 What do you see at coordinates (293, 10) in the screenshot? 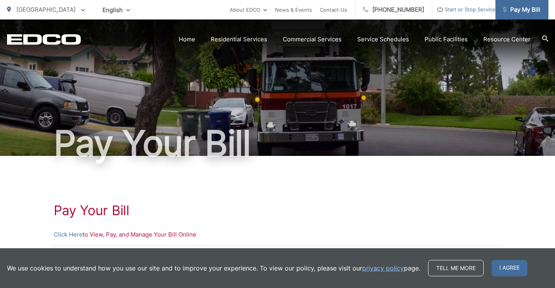
I see `a: News & Events` at bounding box center [293, 10].